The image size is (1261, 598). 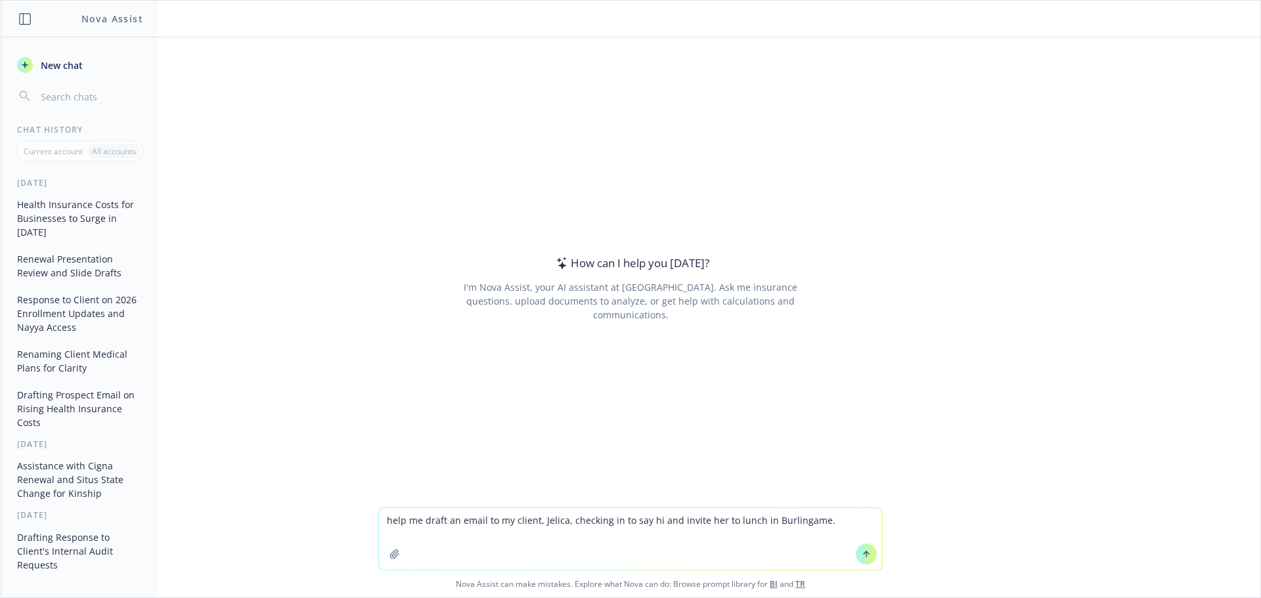 What do you see at coordinates (79, 551) in the screenshot?
I see `button: Drafting Response to Client's Internal Audit Requests` at bounding box center [79, 551].